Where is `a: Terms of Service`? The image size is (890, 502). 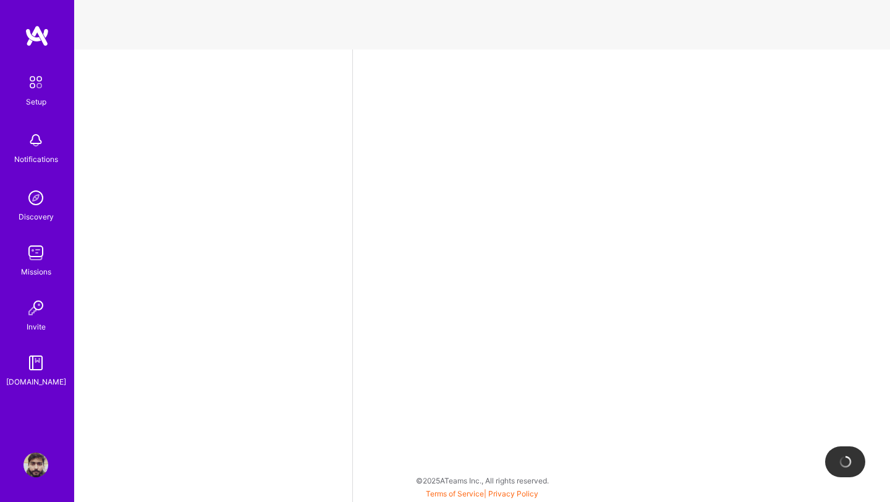
a: Terms of Service is located at coordinates (455, 493).